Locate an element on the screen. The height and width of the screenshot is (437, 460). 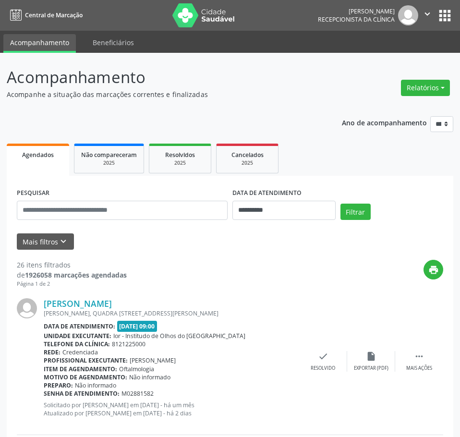
div: Mais ações is located at coordinates (420, 369).